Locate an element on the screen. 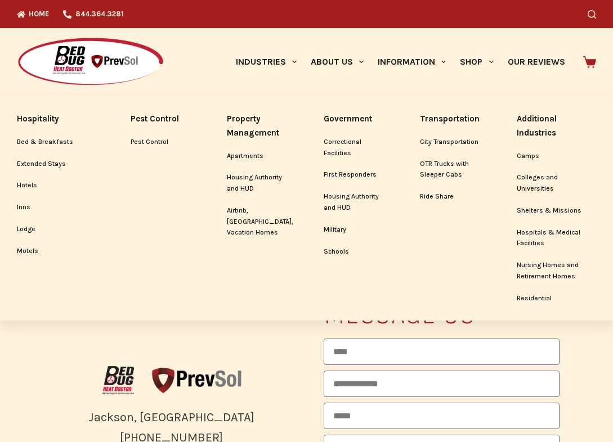  a: Ride Share is located at coordinates (451, 197).